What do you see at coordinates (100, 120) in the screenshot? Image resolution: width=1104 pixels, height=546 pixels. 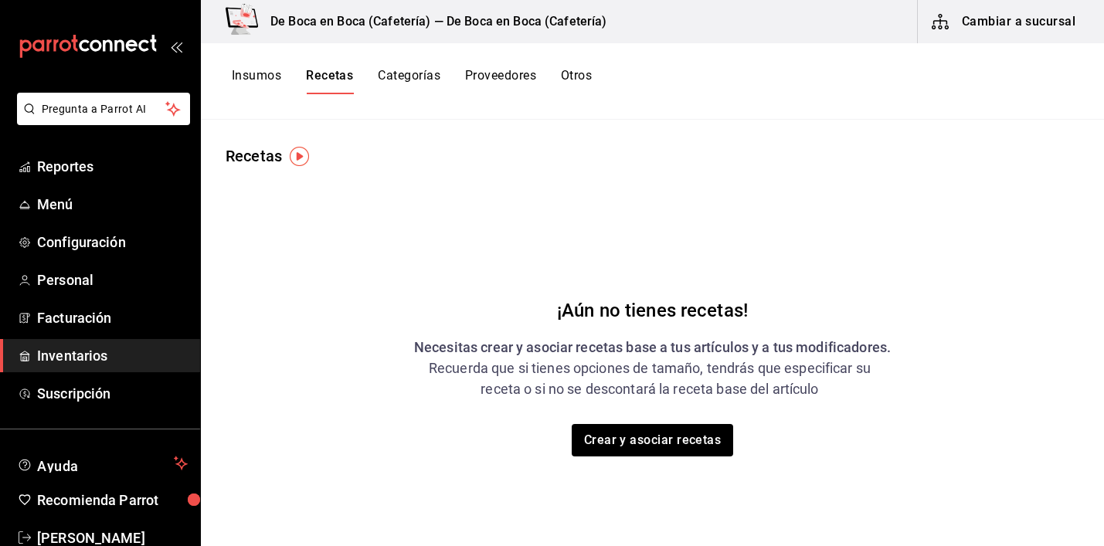 I see `a: Pregunta a Parrot AI` at bounding box center [100, 120].